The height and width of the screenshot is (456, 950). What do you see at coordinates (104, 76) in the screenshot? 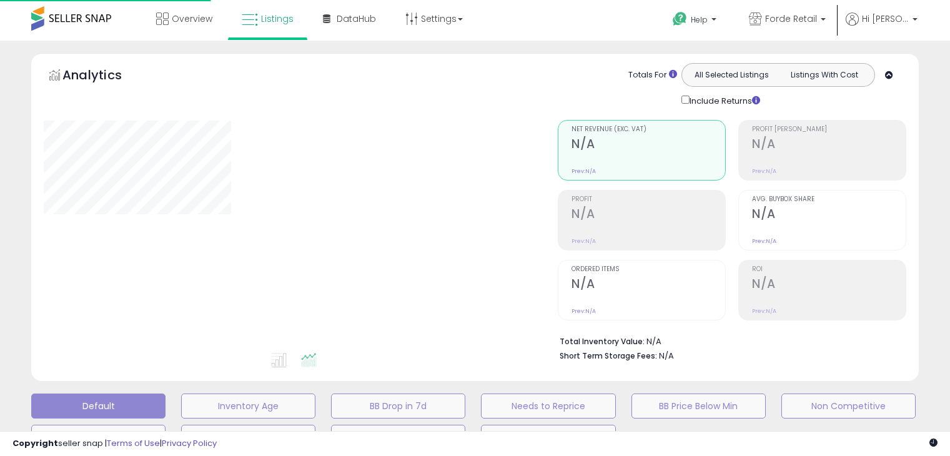
I see `h5: Analytics` at bounding box center [104, 76].